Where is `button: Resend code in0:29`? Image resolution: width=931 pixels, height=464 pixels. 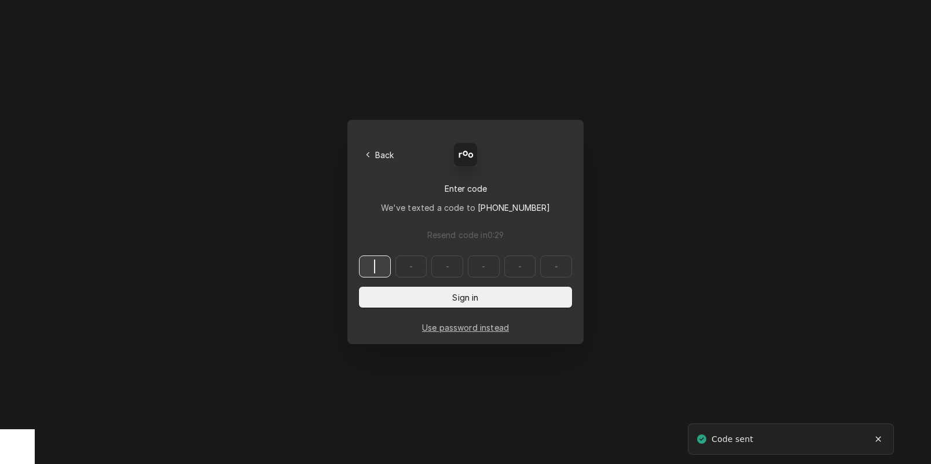
button: Resend code in0:29 is located at coordinates (466, 235).